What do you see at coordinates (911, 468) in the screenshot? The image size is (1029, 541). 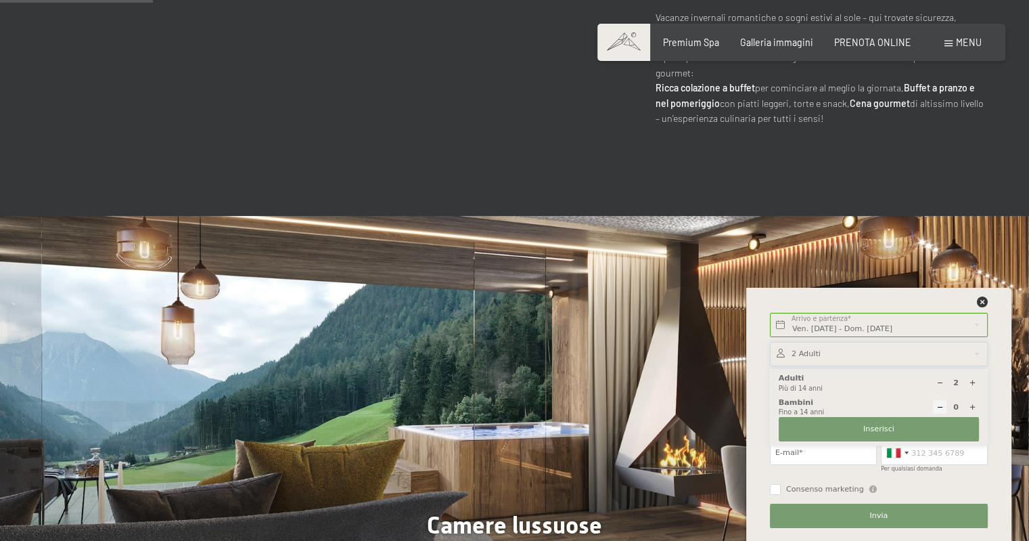 I see `label: Per qualsiasi domanda` at bounding box center [911, 468].